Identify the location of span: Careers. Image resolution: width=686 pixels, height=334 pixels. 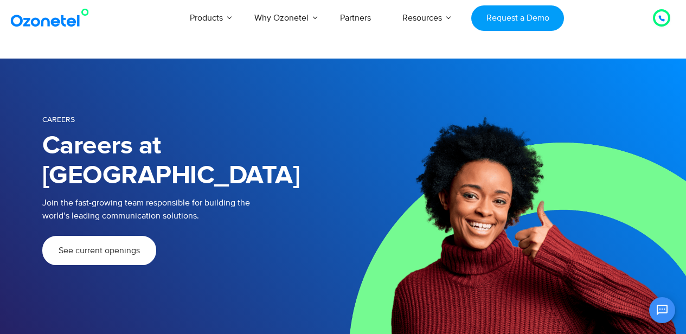
(59, 119).